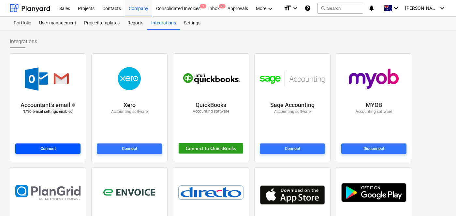  Describe the element at coordinates (203, 6) in the screenshot. I see `span: 1` at that location.